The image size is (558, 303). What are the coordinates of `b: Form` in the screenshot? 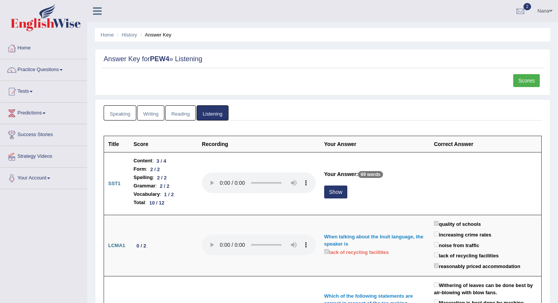 It's located at (140, 169).